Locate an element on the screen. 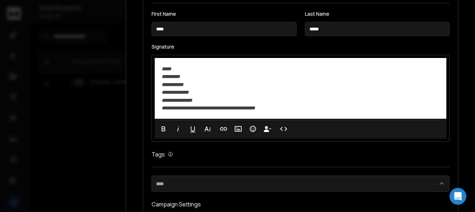 The image size is (475, 212). button: Insert Image (Ctrl+P) is located at coordinates (238, 129).